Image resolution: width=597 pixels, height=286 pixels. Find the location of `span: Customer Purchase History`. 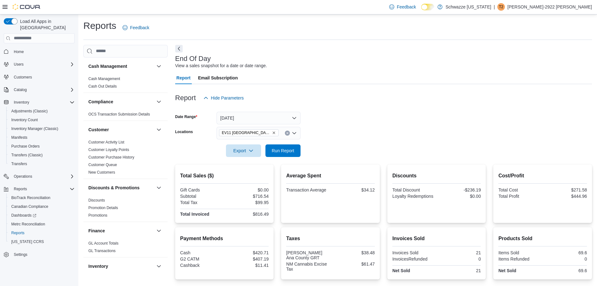

span: Customer Purchase History is located at coordinates (111, 157).